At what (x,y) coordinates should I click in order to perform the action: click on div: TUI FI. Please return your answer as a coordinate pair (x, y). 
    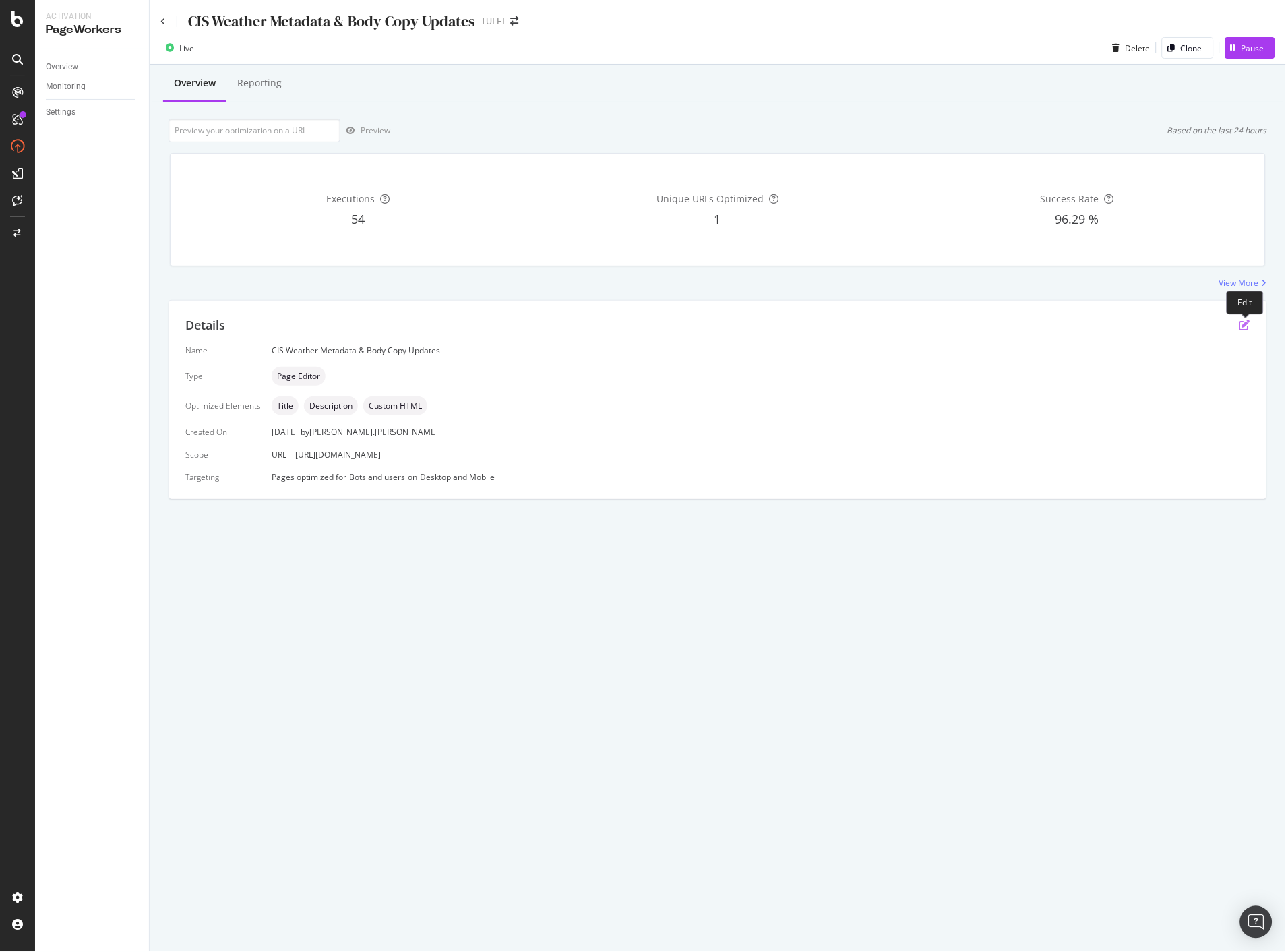
    Looking at the image, I should click on (493, 21).